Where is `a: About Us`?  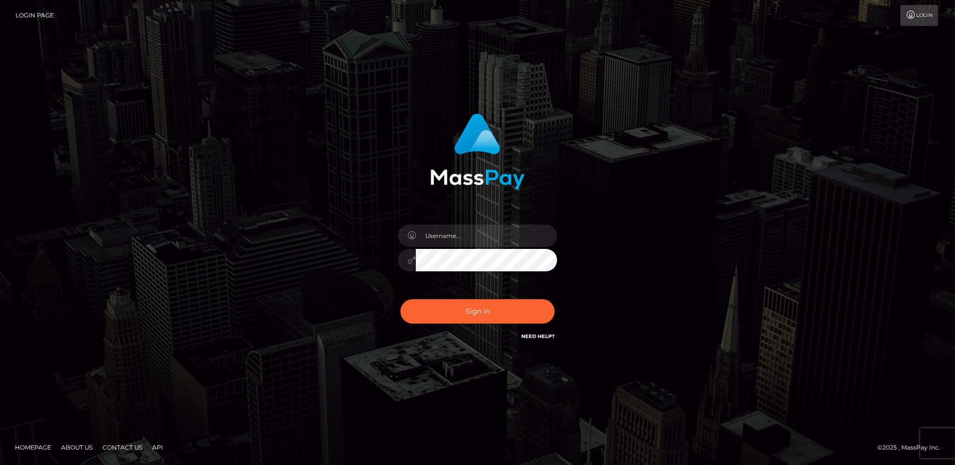
a: About Us is located at coordinates (77, 447).